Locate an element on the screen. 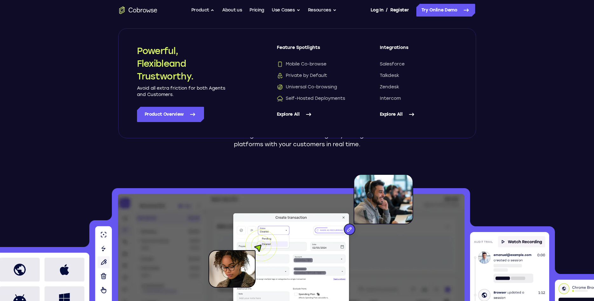 The width and height of the screenshot is (594, 301). p: Avoid all extra friction for both Agents and Customers. is located at coordinates (182, 92).